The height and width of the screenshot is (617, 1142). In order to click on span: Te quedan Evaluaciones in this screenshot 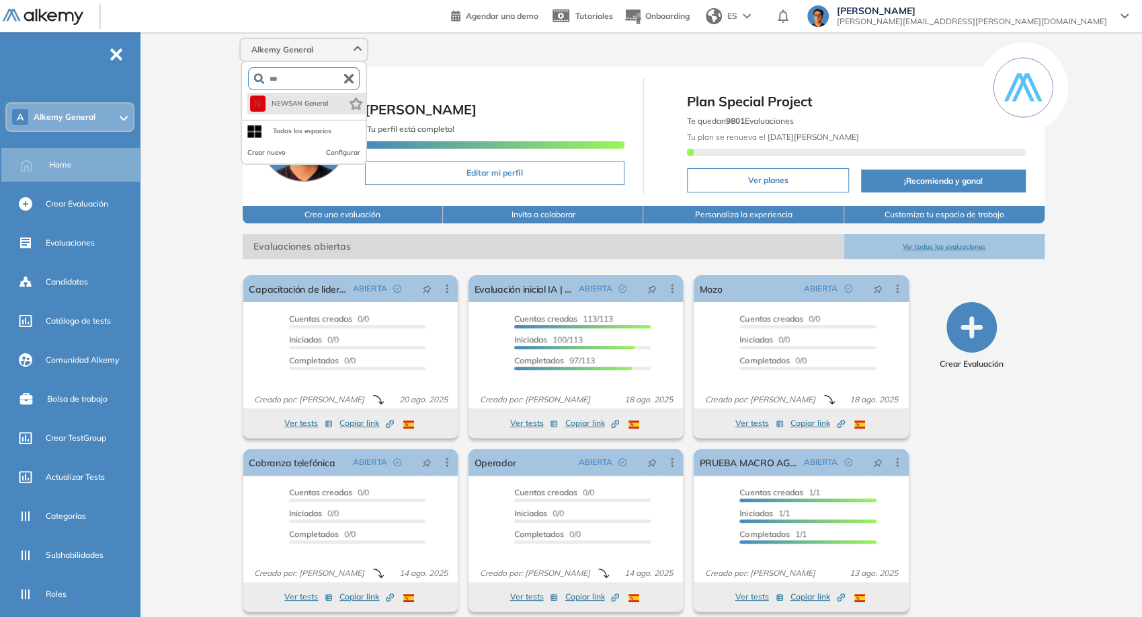, I will do `click(740, 120)`.